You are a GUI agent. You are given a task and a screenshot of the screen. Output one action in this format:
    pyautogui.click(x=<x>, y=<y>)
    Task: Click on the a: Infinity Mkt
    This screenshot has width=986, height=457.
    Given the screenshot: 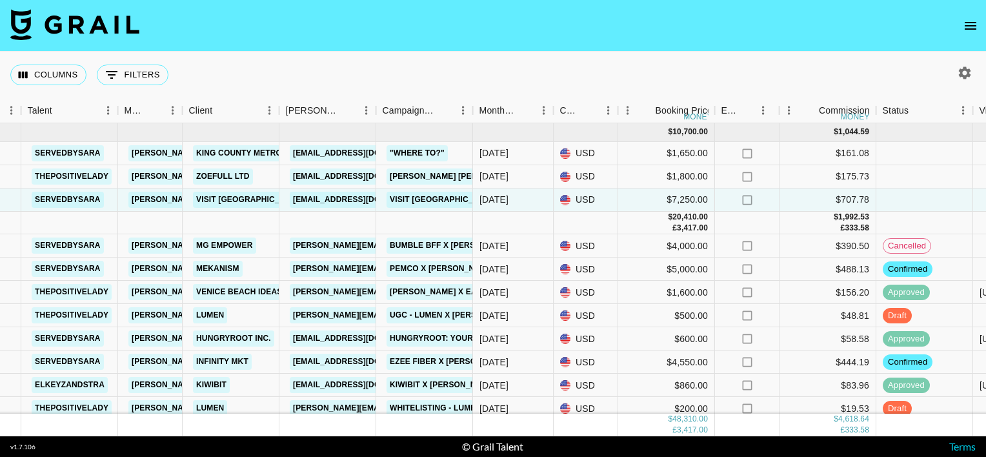 What is the action you would take?
    pyautogui.click(x=222, y=362)
    